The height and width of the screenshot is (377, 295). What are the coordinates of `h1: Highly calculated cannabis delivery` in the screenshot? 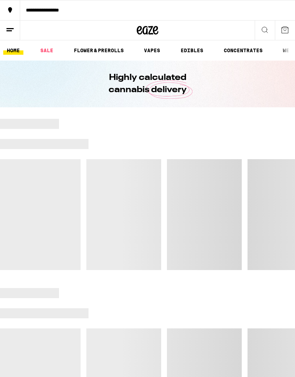 It's located at (148, 84).